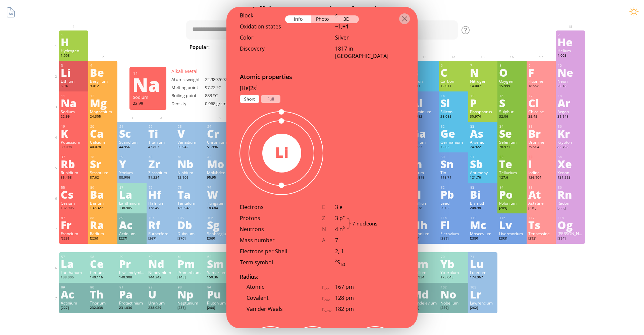 This screenshot has height=335, width=644. I want to click on div: Scandium, so click(132, 142).